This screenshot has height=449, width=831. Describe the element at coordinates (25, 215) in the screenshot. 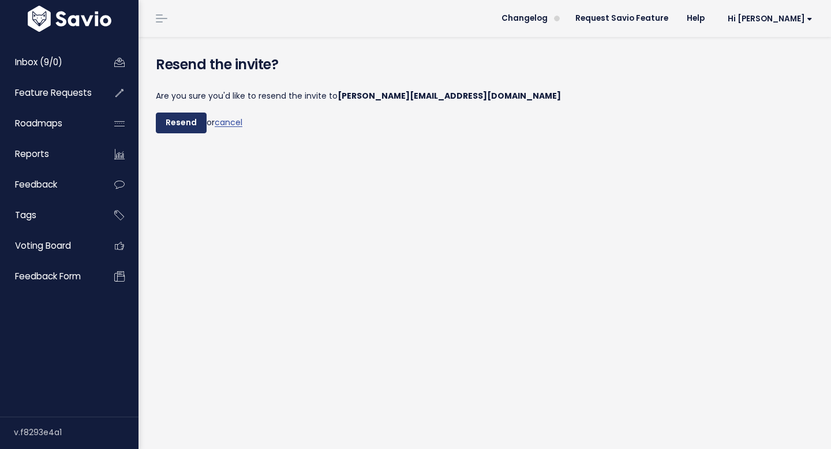

I see `span: Tags` at that location.